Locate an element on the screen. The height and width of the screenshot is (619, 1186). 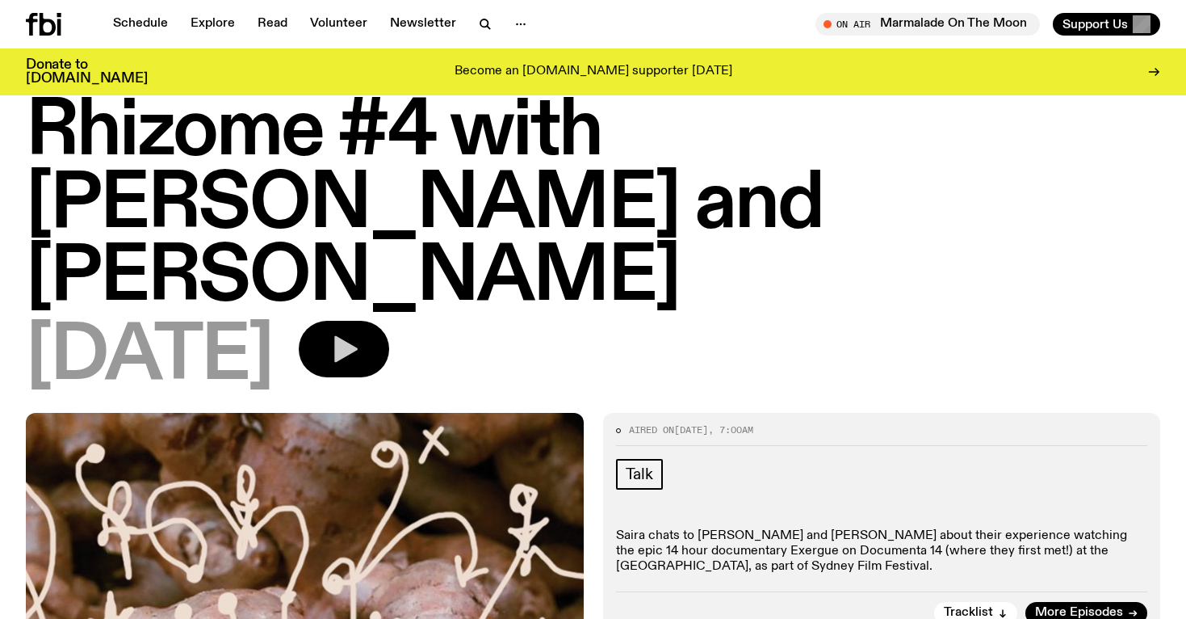
button: Support Us is located at coordinates (1106, 24).